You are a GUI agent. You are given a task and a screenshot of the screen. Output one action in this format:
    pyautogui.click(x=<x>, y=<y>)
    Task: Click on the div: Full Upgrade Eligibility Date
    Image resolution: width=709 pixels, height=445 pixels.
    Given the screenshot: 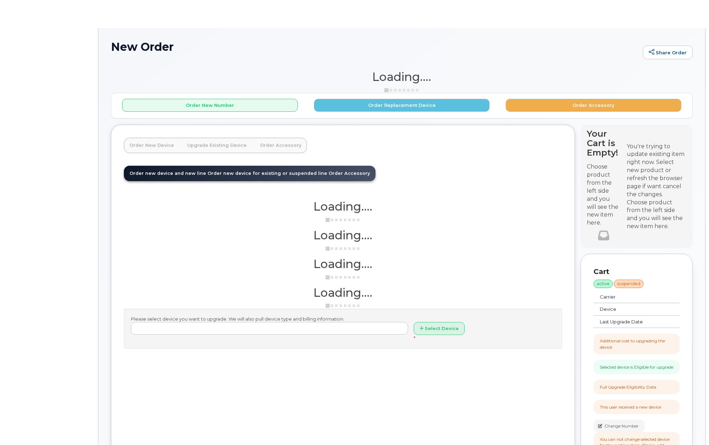 What is the action you would take?
    pyautogui.click(x=628, y=386)
    